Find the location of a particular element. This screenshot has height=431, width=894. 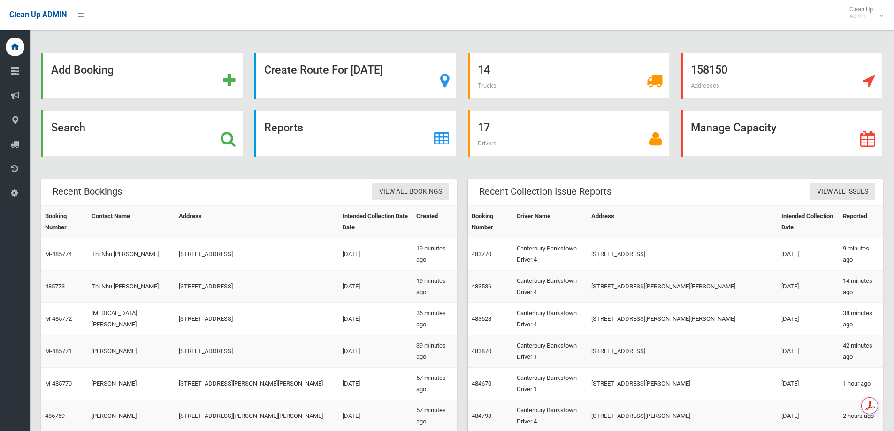

a: M-485771 is located at coordinates (58, 351).